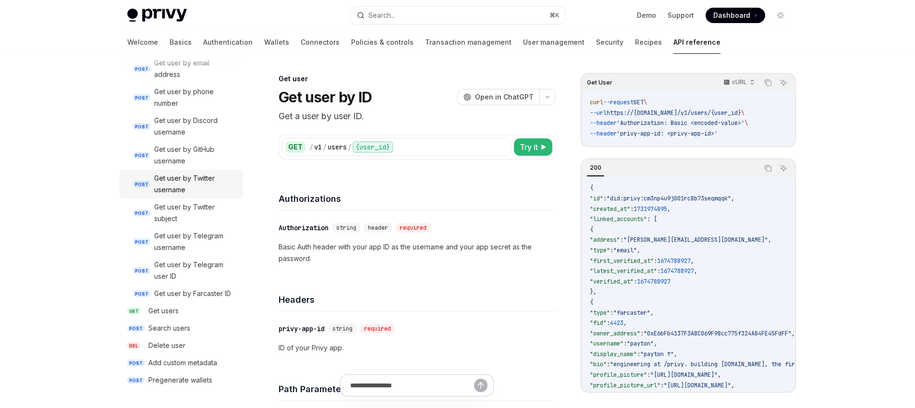  What do you see at coordinates (621, 261) in the screenshot?
I see `span: "first_verified_at"` at bounding box center [621, 261].